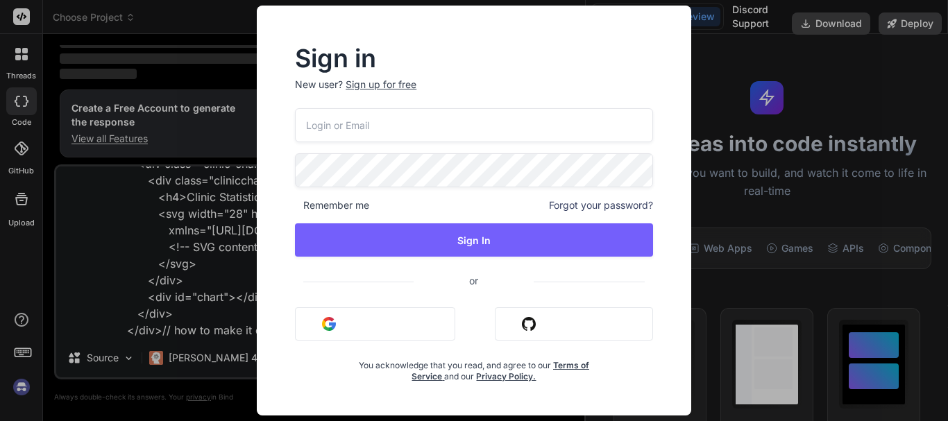  What do you see at coordinates (474, 367) in the screenshot?
I see `div: You acknowledge that you read, and agree to our and our` at bounding box center [474, 367].